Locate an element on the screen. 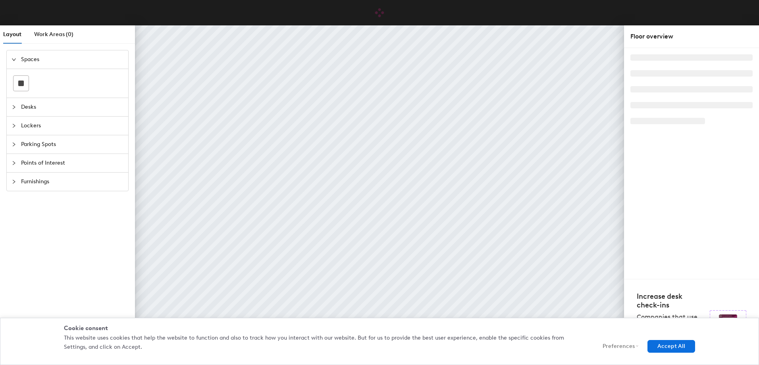  div: Floor overview is located at coordinates (691, 37).